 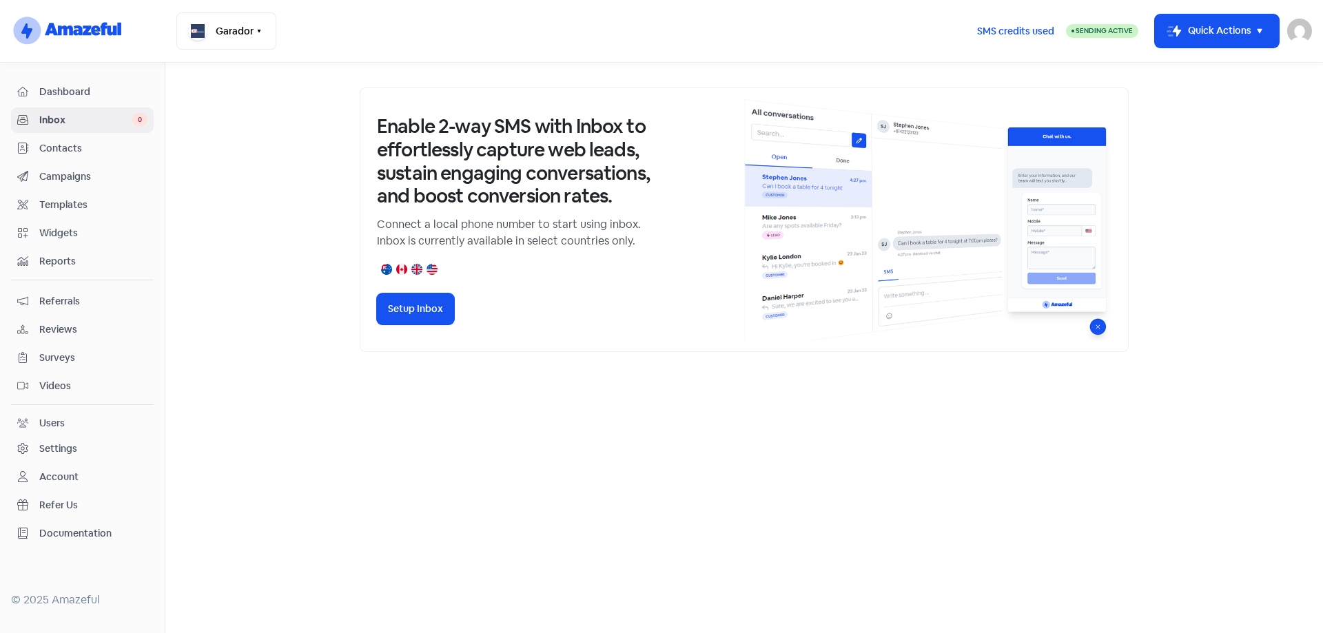 I want to click on img: inbox-default-image-2.png, so click(x=927, y=220).